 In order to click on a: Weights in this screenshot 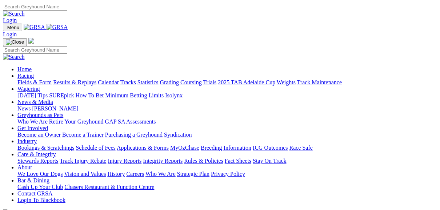, I will do `click(286, 82)`.